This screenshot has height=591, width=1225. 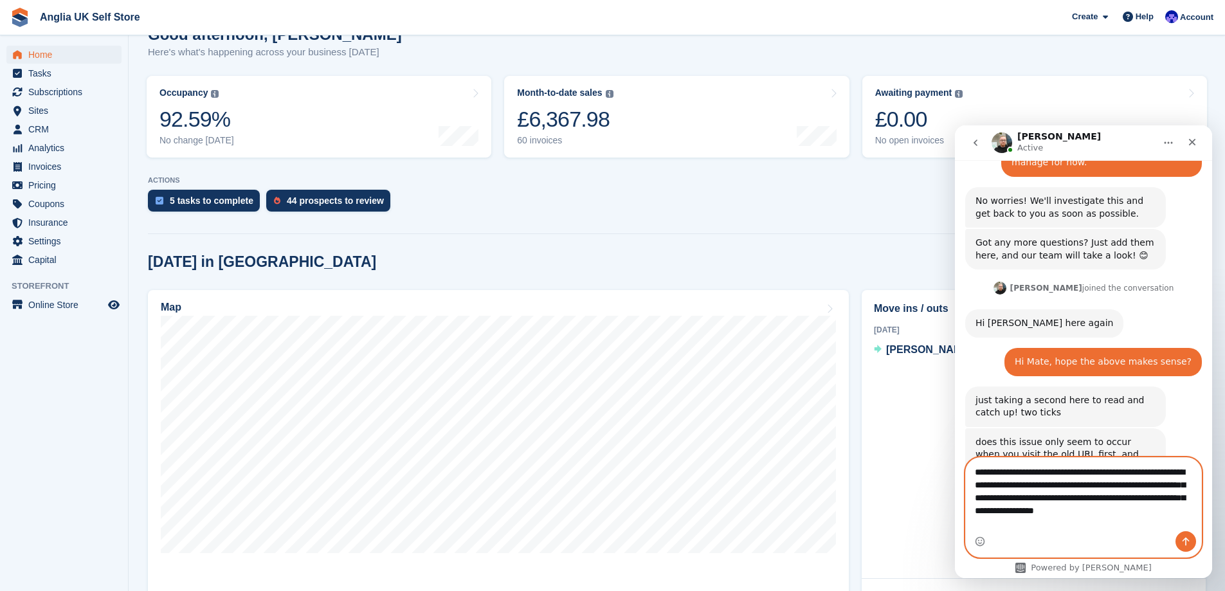 I want to click on h2: Move ins / outs, so click(x=1033, y=309).